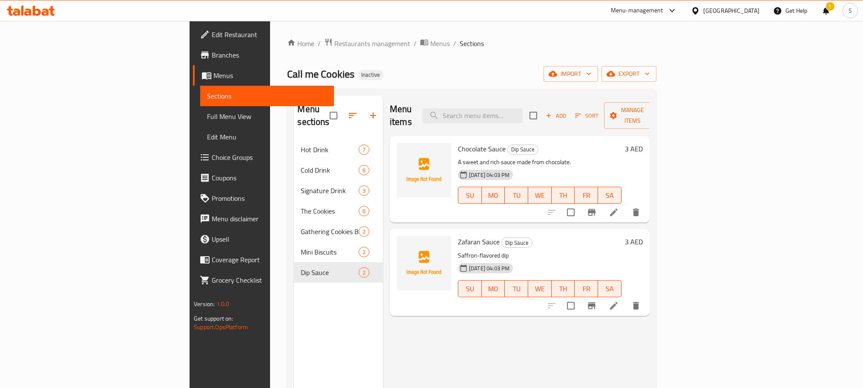 Image resolution: width=863 pixels, height=388 pixels. I want to click on a: Coverage Report, so click(263, 260).